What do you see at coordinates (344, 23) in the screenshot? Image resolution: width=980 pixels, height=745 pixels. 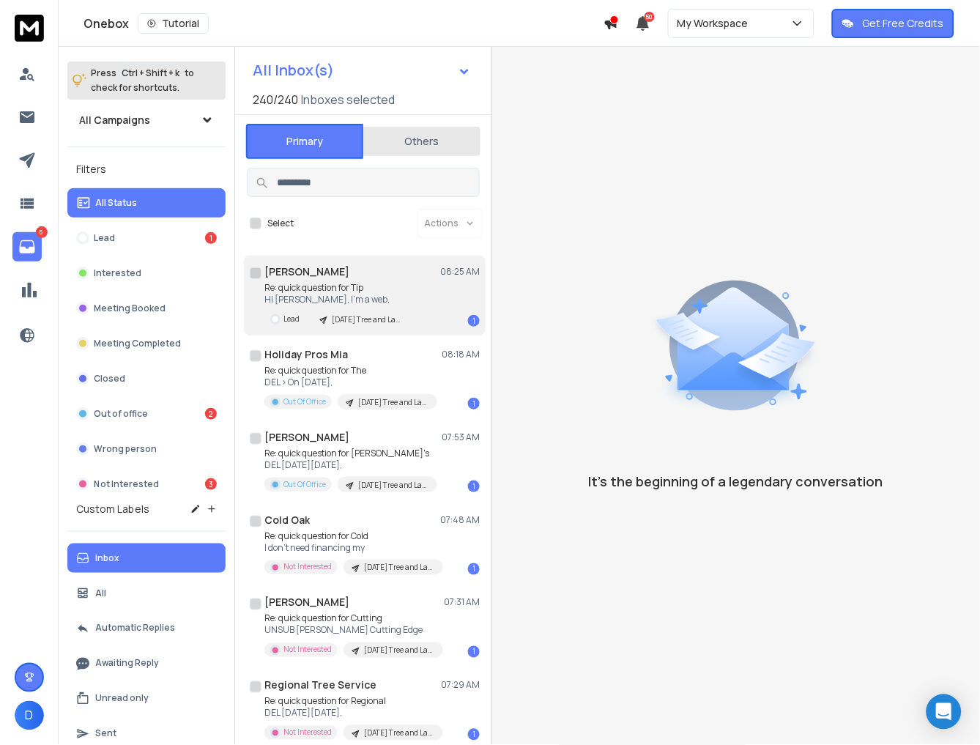 I see `div: Onebox` at bounding box center [344, 23].